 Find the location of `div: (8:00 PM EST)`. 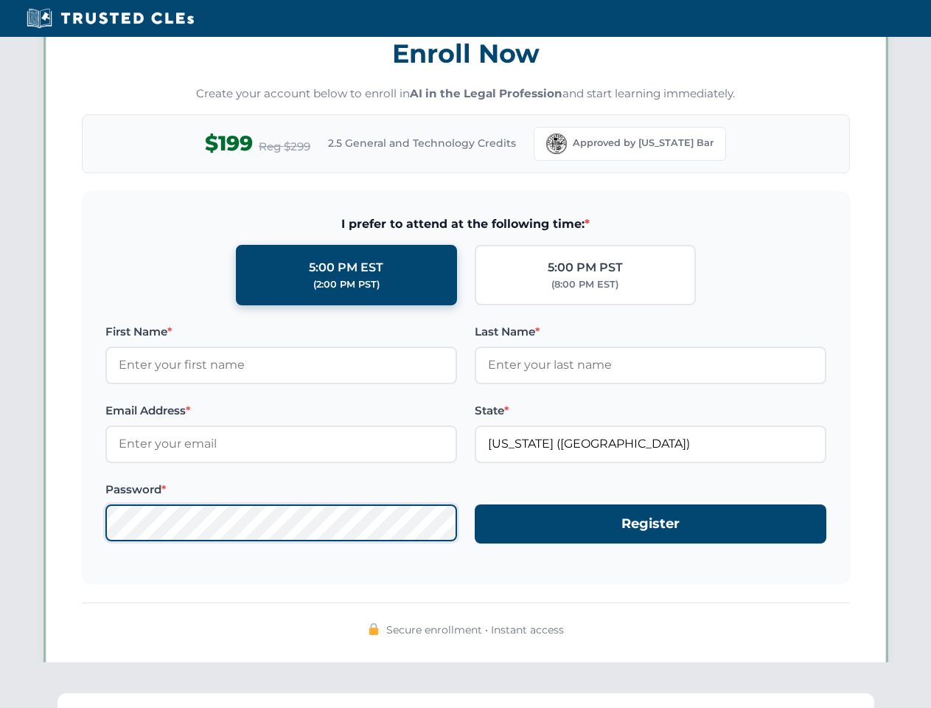

div: (8:00 PM EST) is located at coordinates (584, 284).